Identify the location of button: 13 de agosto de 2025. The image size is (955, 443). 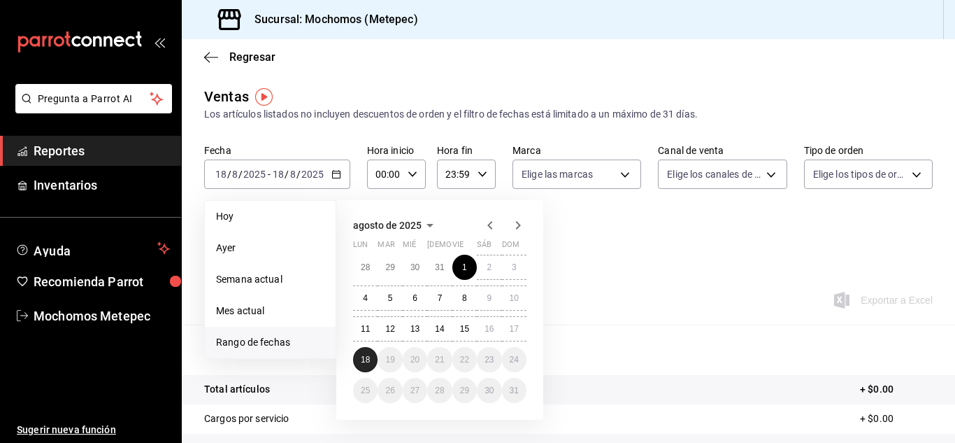
(415, 329).